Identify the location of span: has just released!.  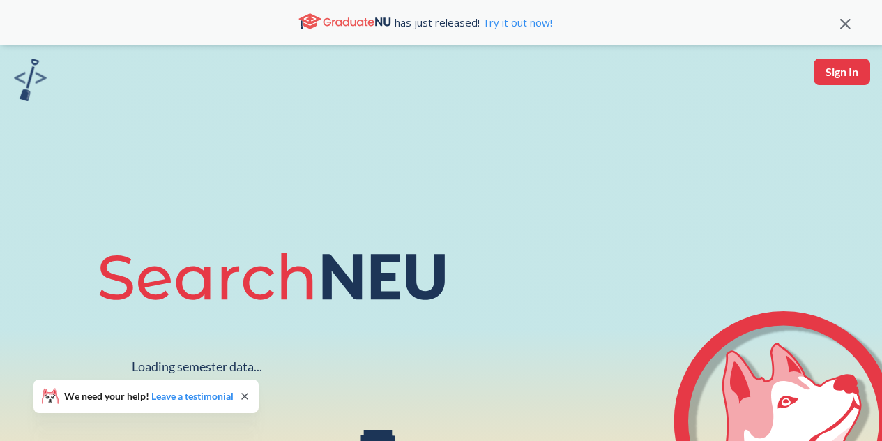
(474, 22).